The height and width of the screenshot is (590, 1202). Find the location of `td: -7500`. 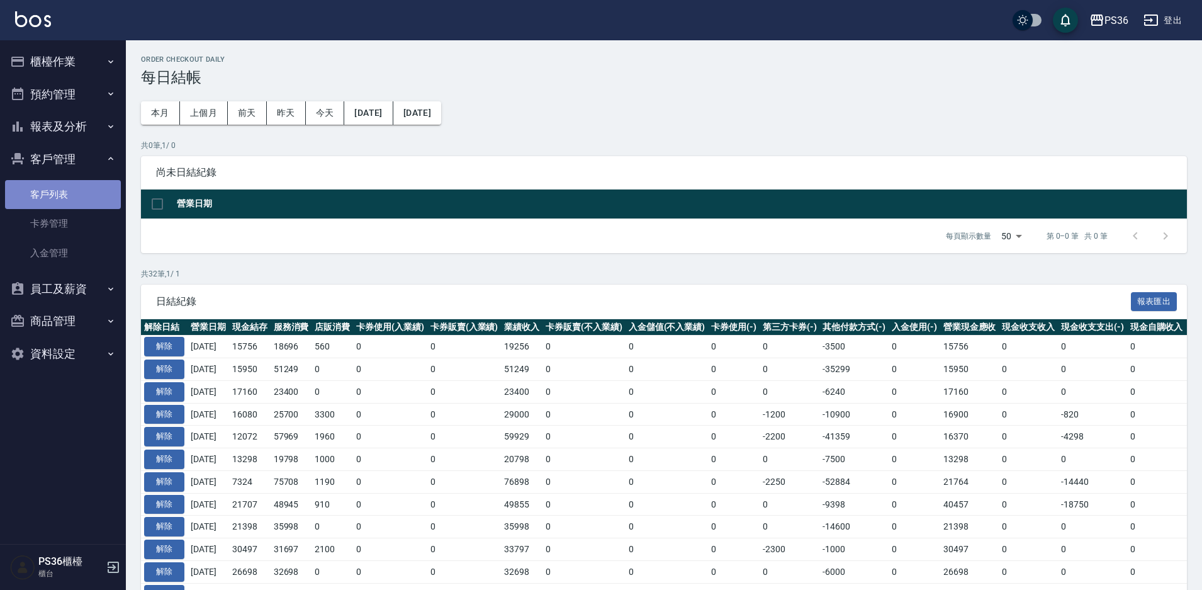

td: -7500 is located at coordinates (854, 459).